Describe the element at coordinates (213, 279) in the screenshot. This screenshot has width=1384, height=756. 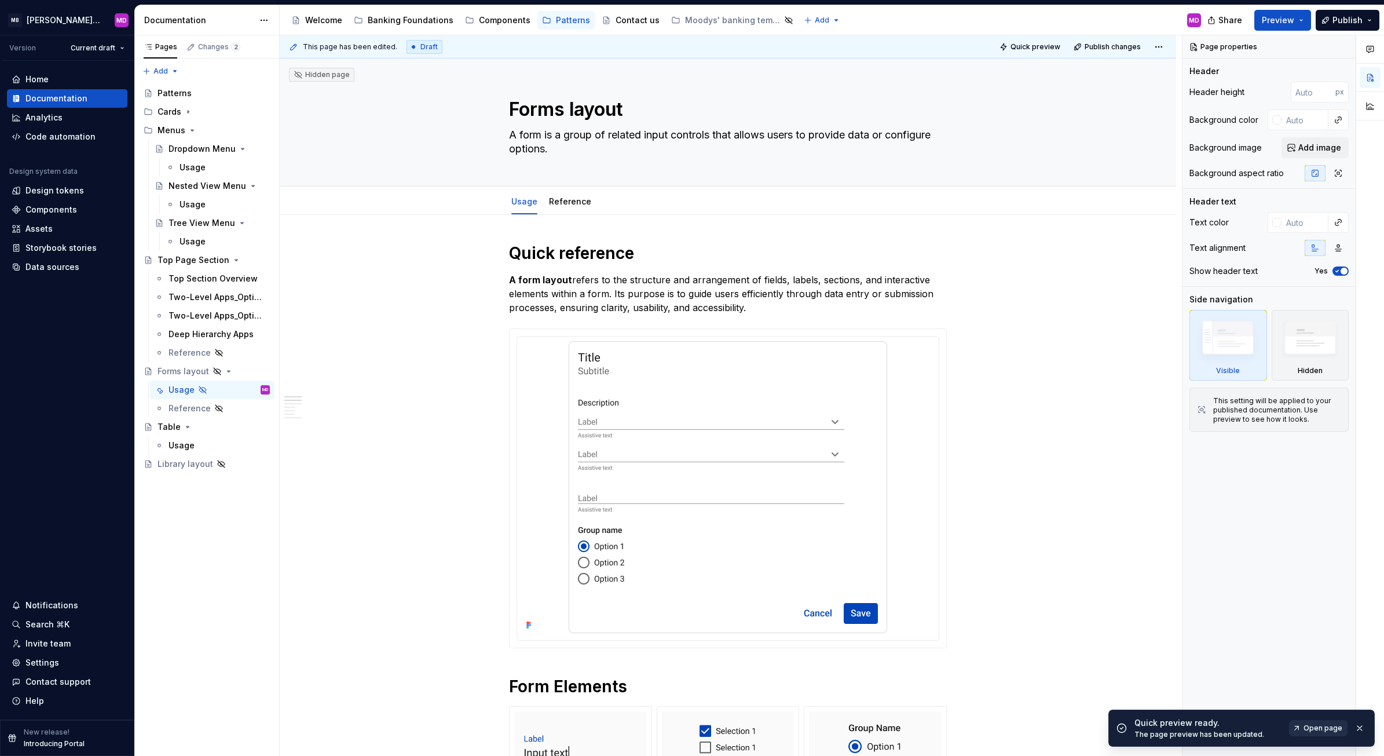
I see `div: Top Section Overview` at that location.